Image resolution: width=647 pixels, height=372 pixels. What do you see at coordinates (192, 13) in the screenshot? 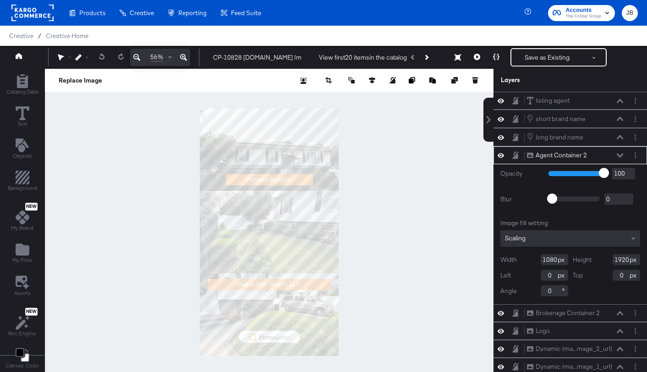
I see `span: Reporting` at bounding box center [192, 13].